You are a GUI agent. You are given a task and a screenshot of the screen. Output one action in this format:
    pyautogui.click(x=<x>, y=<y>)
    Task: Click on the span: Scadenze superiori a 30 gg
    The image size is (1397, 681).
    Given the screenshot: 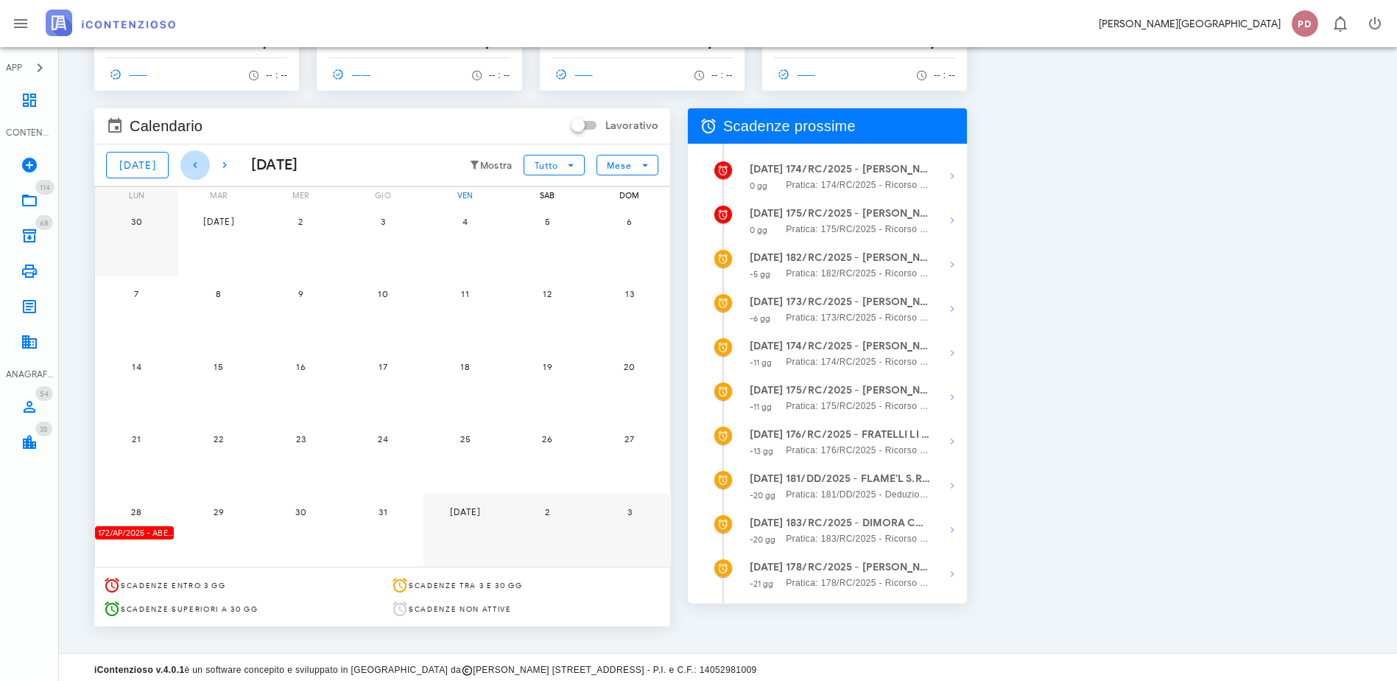 What is the action you would take?
    pyautogui.click(x=189, y=608)
    